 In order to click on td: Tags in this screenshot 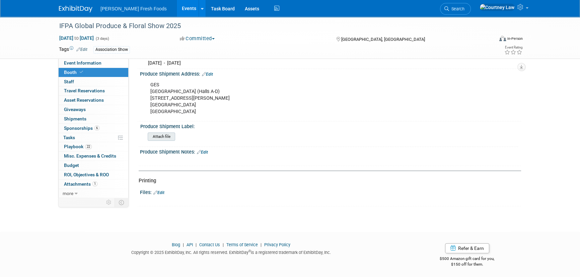, I will do `click(73, 50)`.